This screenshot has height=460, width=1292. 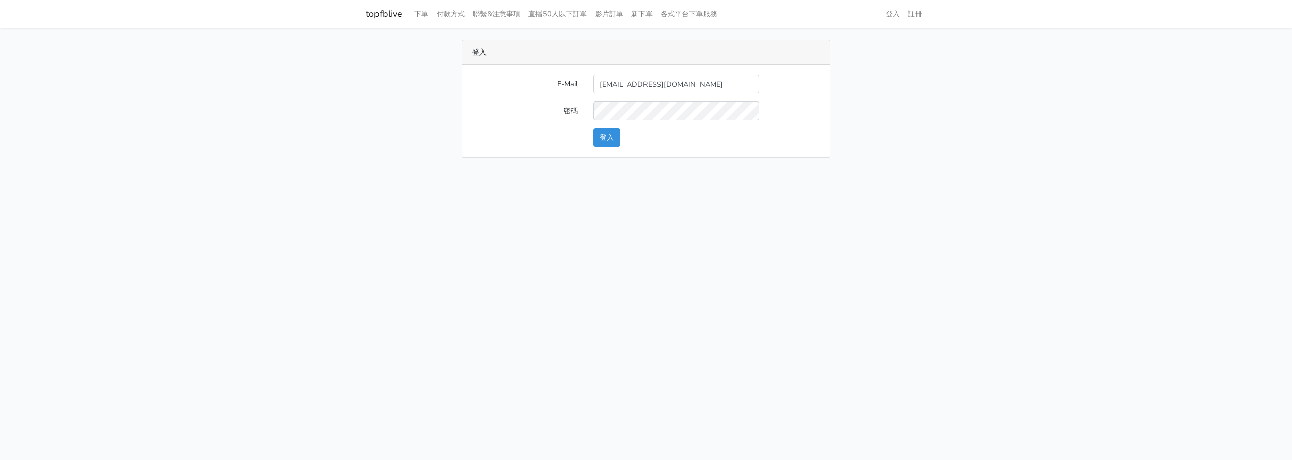 I want to click on a: 註冊, so click(x=915, y=14).